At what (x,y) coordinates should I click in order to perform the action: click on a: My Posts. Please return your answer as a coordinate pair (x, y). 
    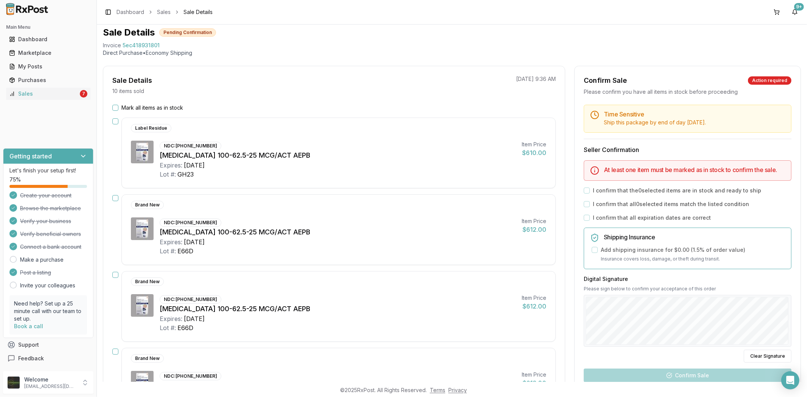
    Looking at the image, I should click on (48, 67).